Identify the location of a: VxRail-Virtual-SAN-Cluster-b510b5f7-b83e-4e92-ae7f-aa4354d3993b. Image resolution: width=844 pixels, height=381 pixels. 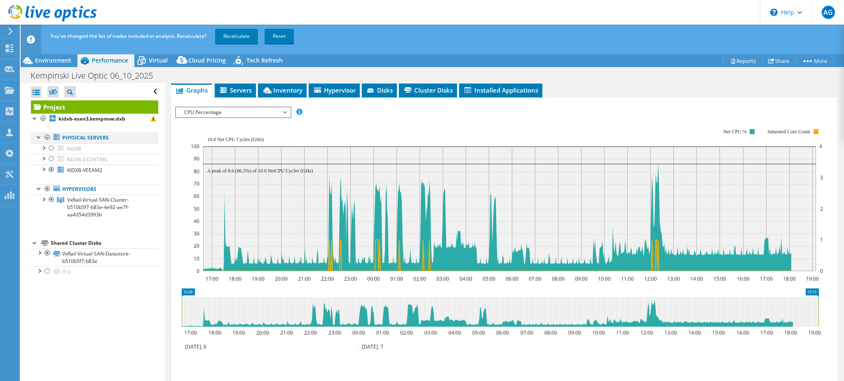
(94, 208).